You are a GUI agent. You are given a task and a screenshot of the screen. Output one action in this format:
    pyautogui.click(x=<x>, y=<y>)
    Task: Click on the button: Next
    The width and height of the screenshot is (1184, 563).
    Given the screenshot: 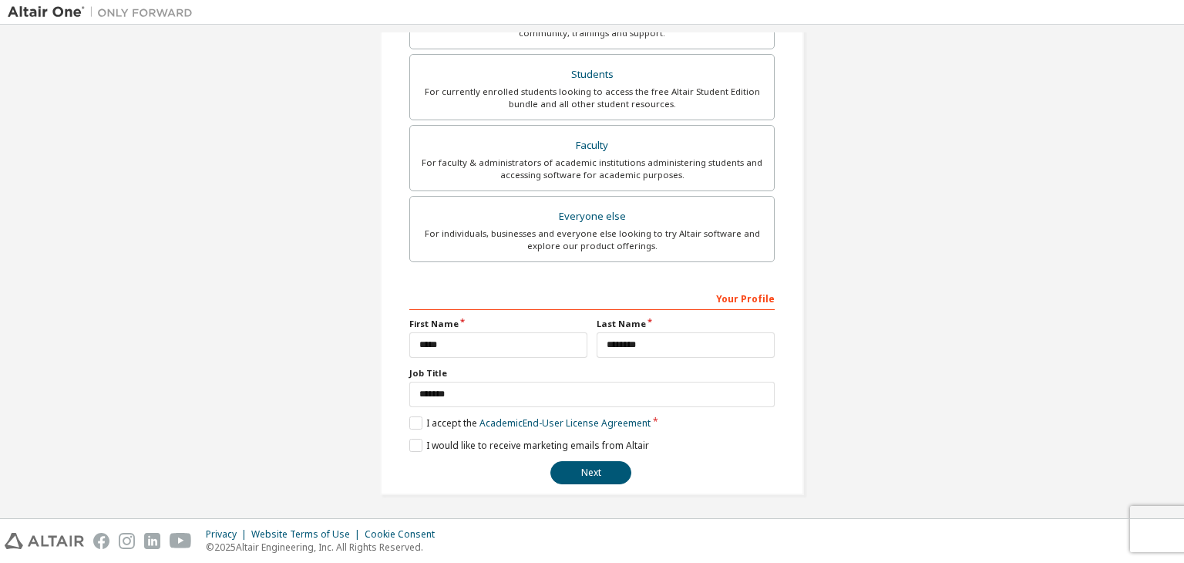 What is the action you would take?
    pyautogui.click(x=591, y=473)
    